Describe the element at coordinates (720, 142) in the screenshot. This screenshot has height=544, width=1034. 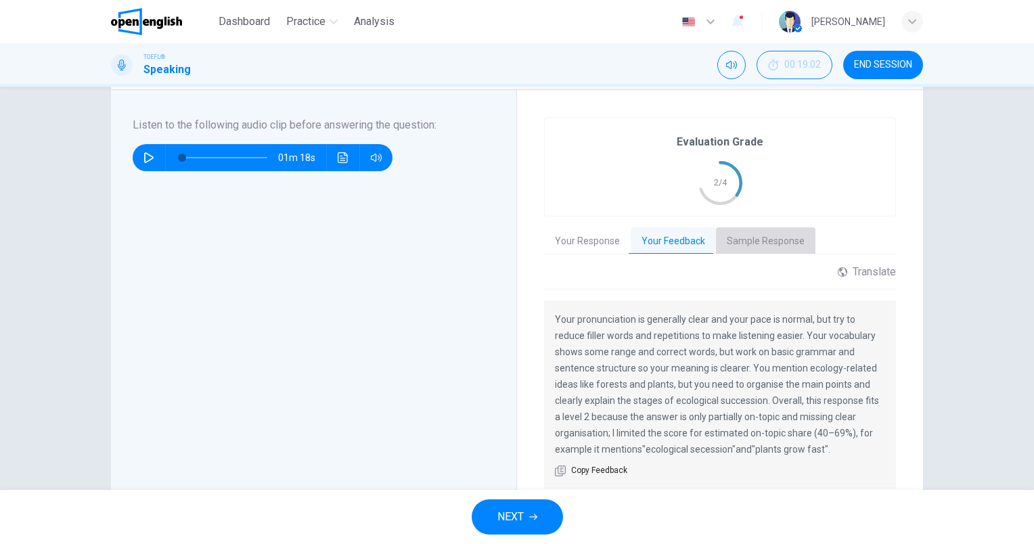
I see `h6: Evaluation Grade` at that location.